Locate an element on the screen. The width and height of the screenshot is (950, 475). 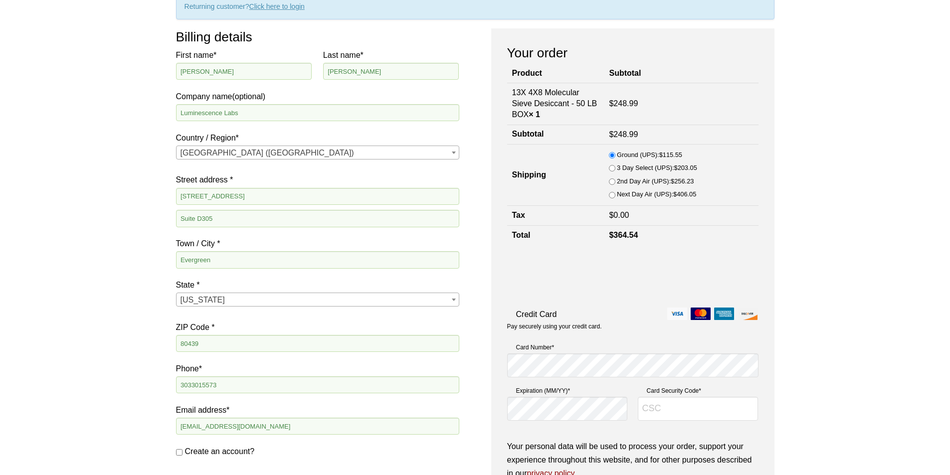
input: House number and street name is located at coordinates (318, 196).